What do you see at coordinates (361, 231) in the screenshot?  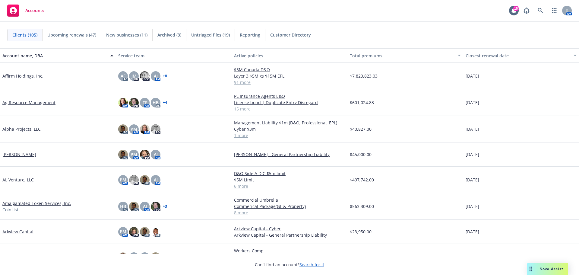 I see `span: $23,950.00` at bounding box center [361, 231].